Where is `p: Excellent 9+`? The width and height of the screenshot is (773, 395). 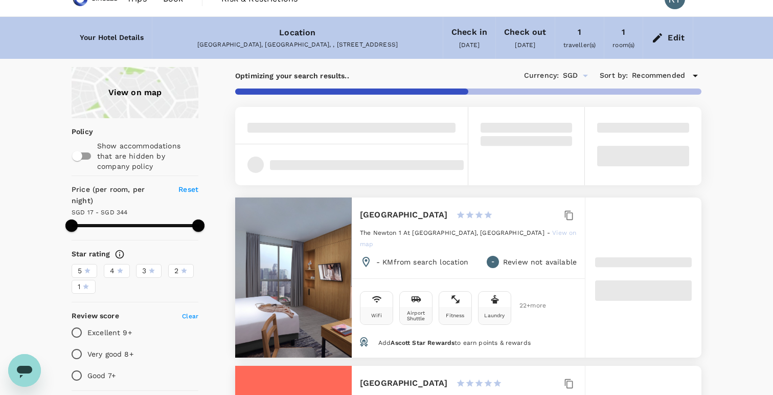
p: Excellent 9+ is located at coordinates (109, 332).